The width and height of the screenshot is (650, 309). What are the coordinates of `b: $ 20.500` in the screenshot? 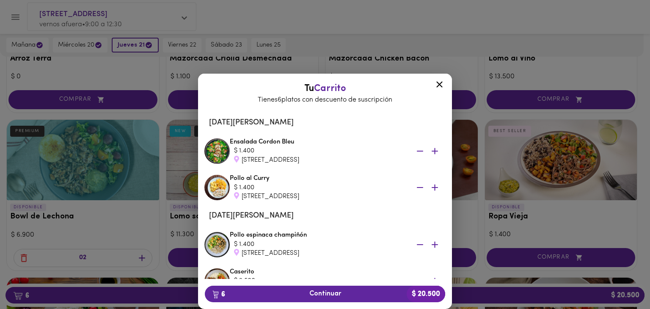 It's located at (426, 294).